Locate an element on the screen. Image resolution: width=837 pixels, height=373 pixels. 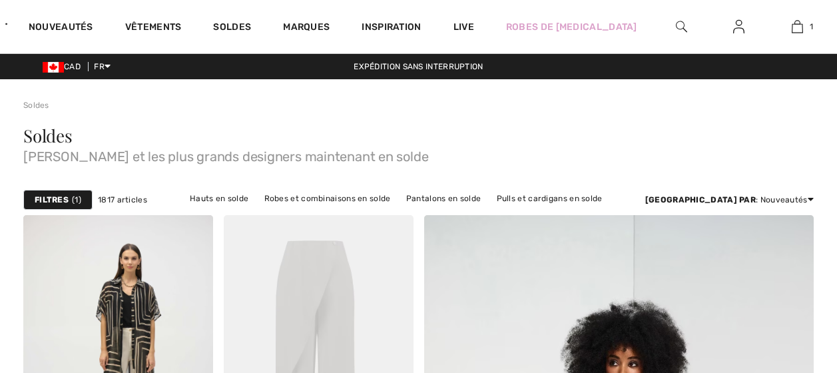
a: Vêtements is located at coordinates (153, 28).